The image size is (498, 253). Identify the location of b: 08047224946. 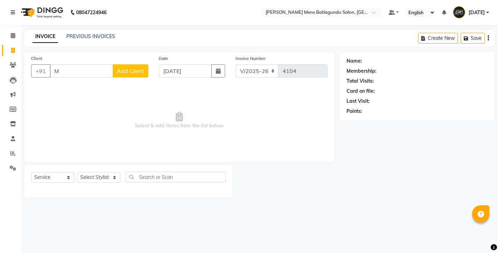
(91, 12).